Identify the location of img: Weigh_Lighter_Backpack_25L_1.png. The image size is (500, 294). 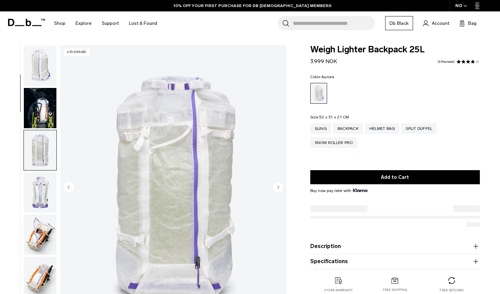
(40, 66).